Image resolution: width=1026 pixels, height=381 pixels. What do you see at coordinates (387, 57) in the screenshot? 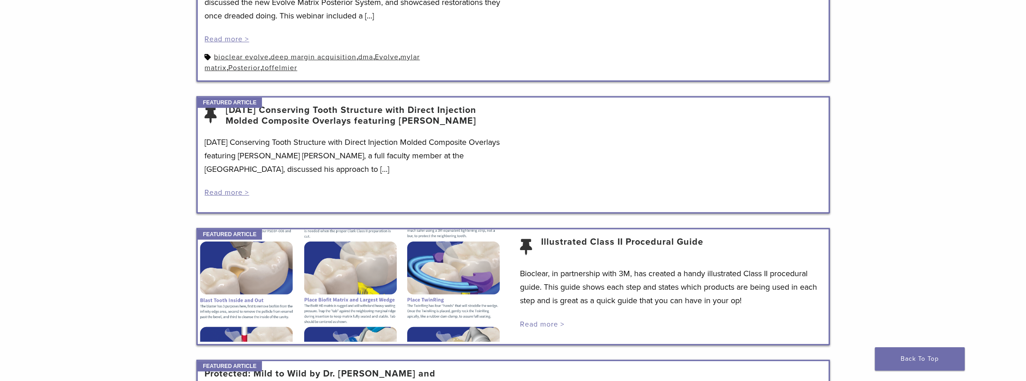
I see `a: Evolve` at bounding box center [387, 57].